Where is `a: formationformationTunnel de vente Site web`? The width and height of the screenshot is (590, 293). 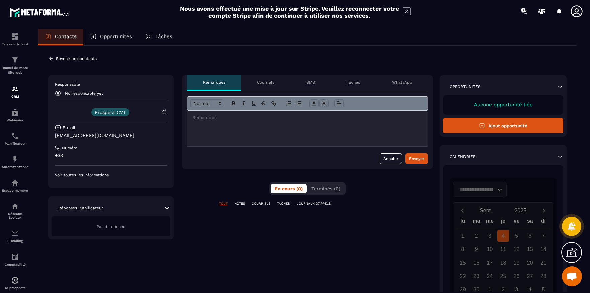 a: formationformationTunnel de vente Site web is located at coordinates (15, 65).